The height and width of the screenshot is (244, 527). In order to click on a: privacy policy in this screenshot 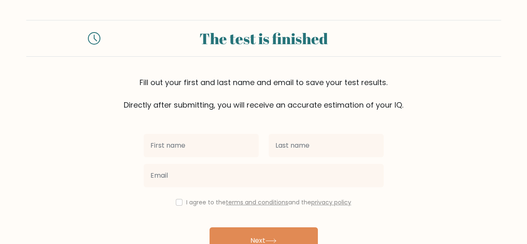, I will do `click(331, 202)`.